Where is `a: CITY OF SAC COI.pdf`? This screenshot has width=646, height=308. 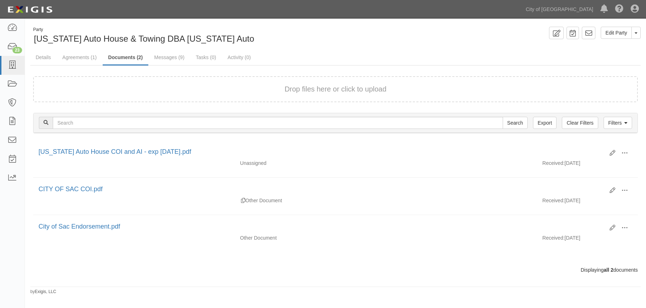
a: CITY OF SAC COI.pdf is located at coordinates (71, 189).